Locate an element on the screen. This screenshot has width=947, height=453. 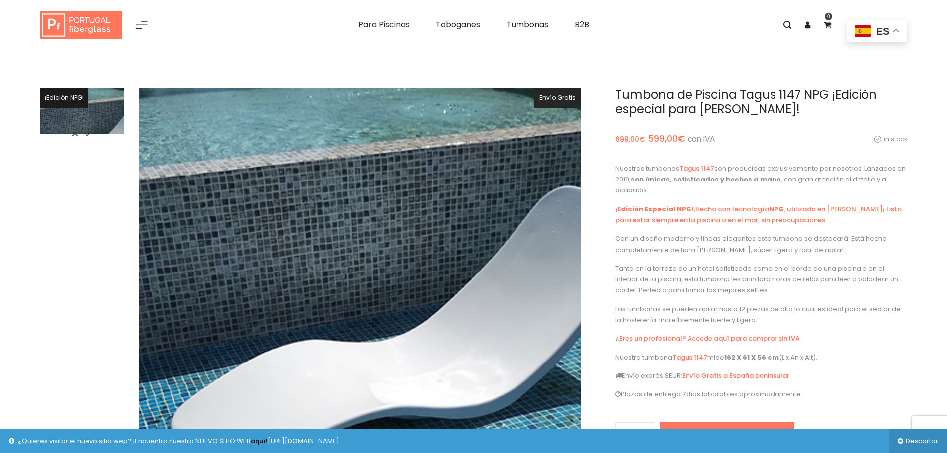
span: Tumbonas is located at coordinates (528, 24).